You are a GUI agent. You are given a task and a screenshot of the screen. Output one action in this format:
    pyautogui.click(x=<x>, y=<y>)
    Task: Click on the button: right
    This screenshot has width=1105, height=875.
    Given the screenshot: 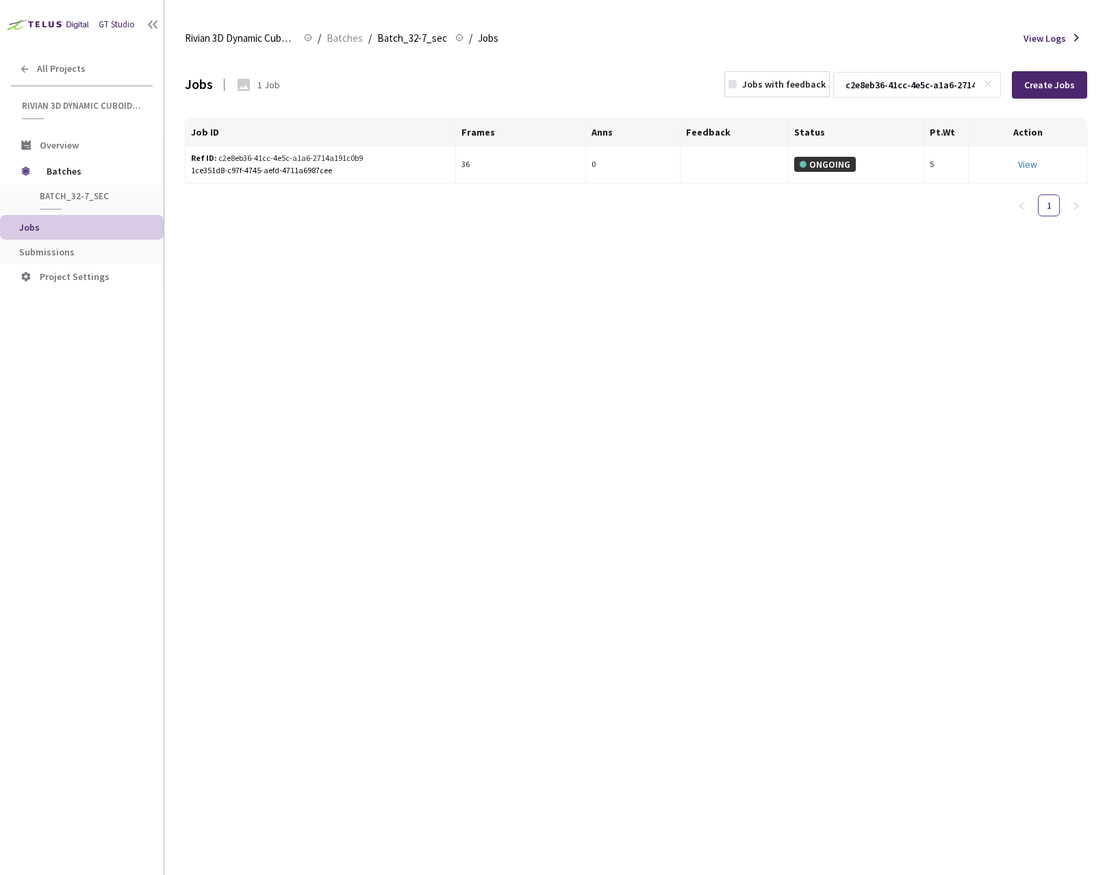 What is the action you would take?
    pyautogui.click(x=1076, y=205)
    